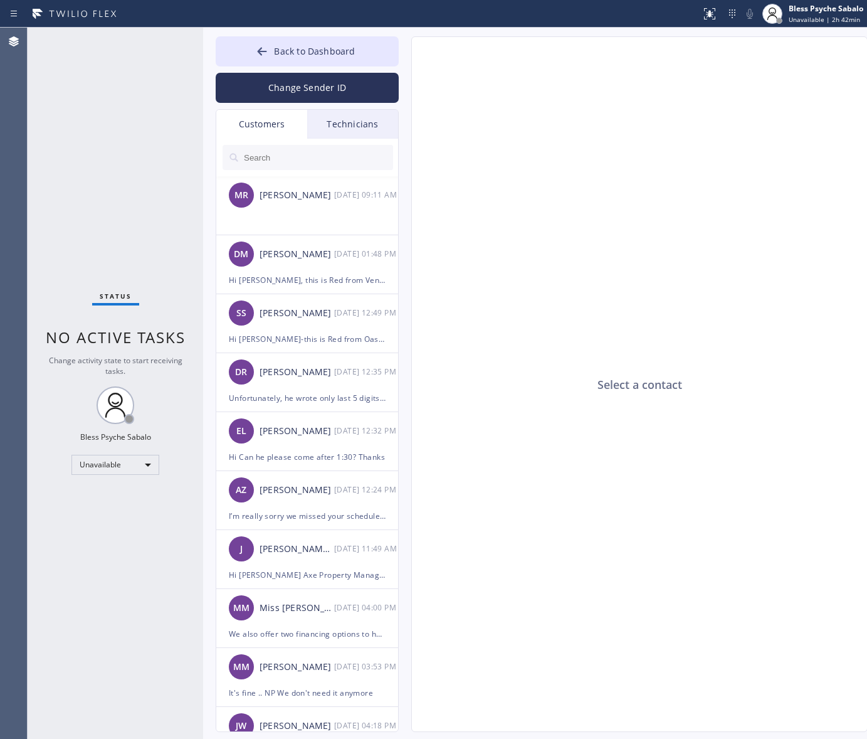 This screenshot has width=867, height=739. I want to click on span: SS, so click(241, 313).